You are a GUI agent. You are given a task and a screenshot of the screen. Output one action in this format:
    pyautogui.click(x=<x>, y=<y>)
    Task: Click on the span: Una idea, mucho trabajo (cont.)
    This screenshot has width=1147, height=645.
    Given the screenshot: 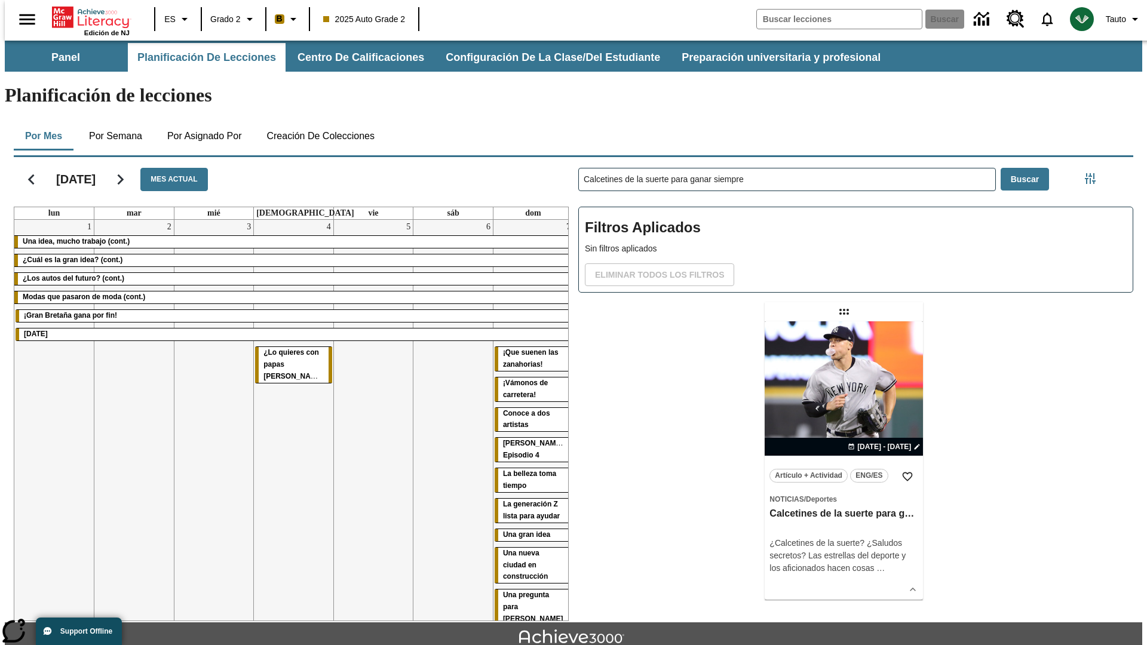 What is the action you would take?
    pyautogui.click(x=76, y=241)
    